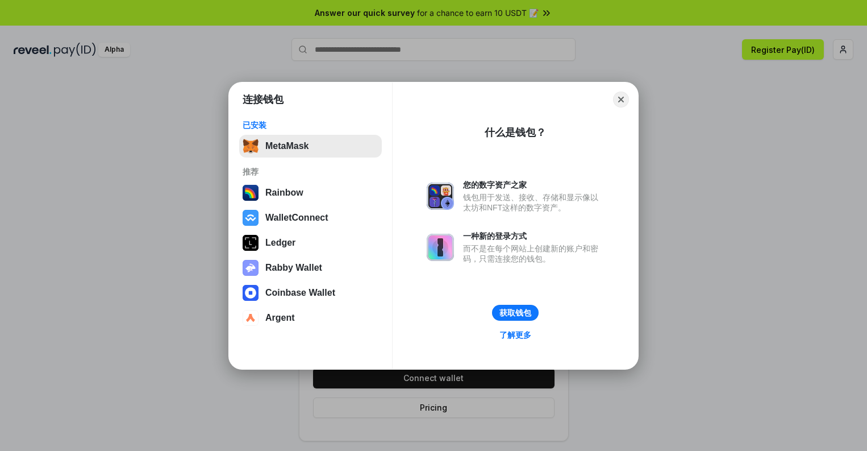  What do you see at coordinates (534, 236) in the screenshot?
I see `div: 一种新的登录方式` at bounding box center [534, 236].